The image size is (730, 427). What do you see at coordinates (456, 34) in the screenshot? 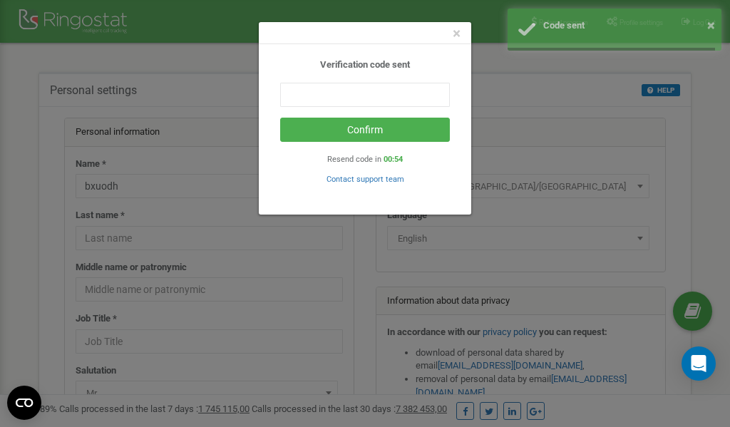
I see `button: Close` at bounding box center [456, 34].